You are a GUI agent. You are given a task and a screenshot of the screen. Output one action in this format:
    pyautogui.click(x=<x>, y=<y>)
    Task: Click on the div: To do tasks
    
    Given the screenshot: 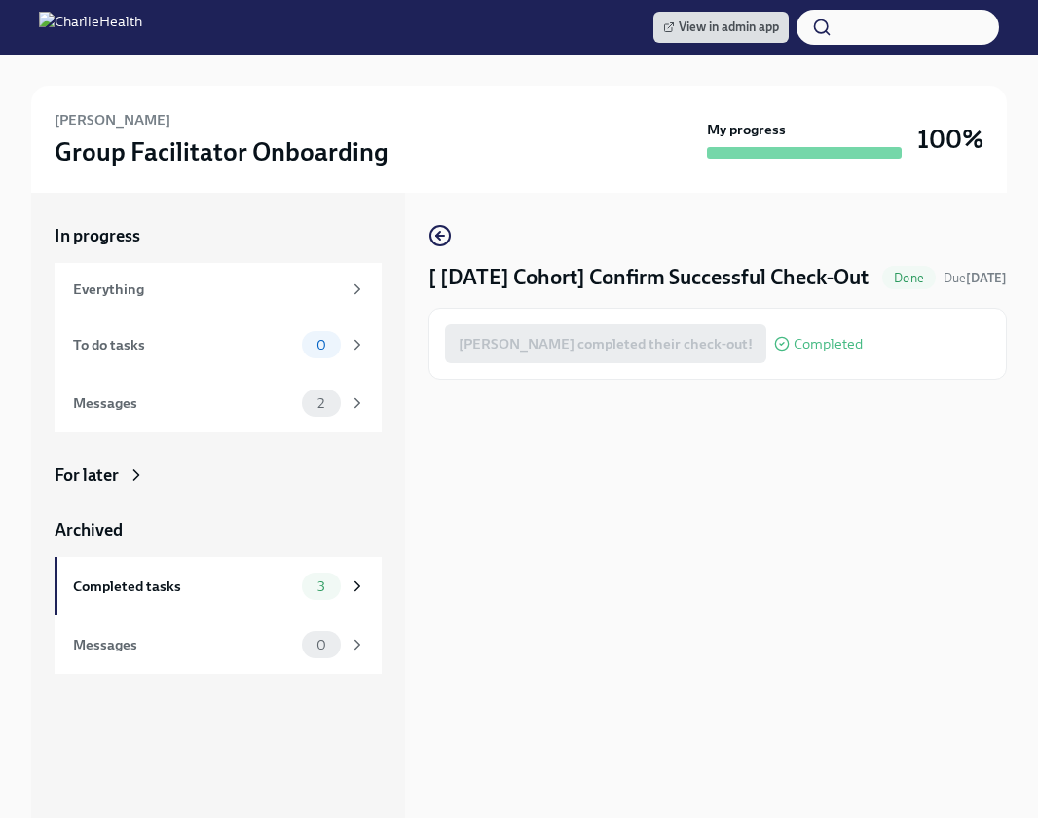 What is the action you would take?
    pyautogui.click(x=183, y=345)
    